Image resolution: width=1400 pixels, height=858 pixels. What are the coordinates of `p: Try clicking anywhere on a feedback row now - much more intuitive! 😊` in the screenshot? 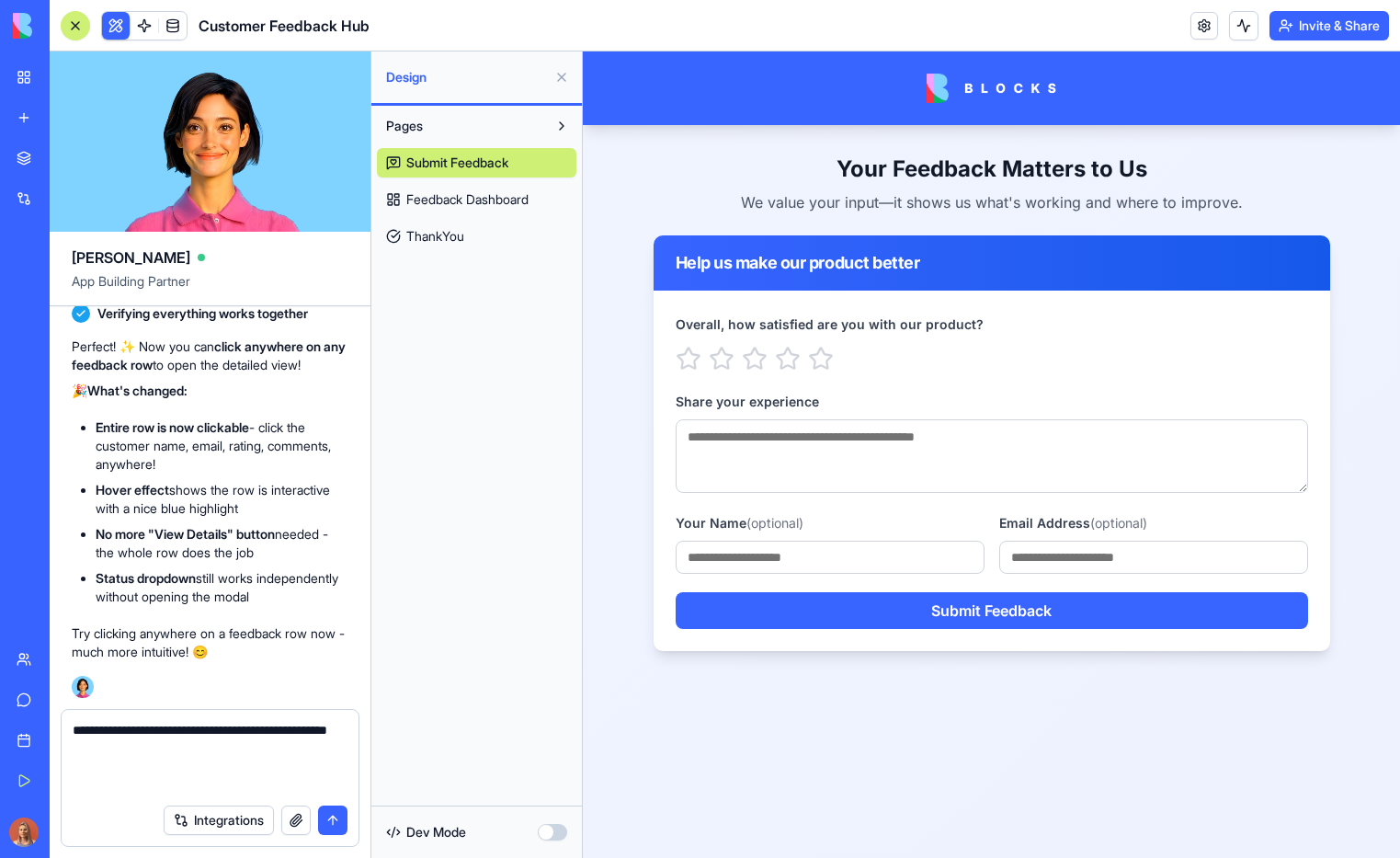 It's located at (210, 643).